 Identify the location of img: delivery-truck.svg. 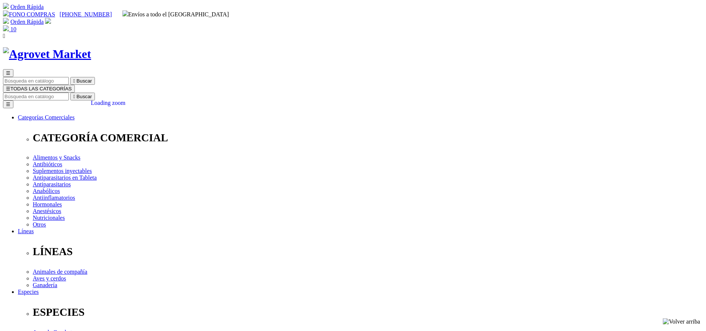
(125, 13).